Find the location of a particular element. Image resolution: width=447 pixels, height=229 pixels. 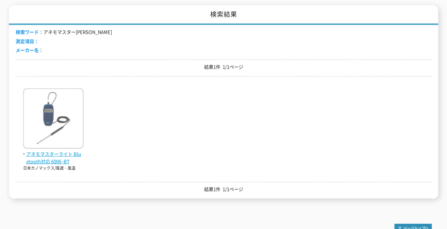

span: アネモマスターライト Bluetooth対応 6006ｰBT is located at coordinates (53, 158).